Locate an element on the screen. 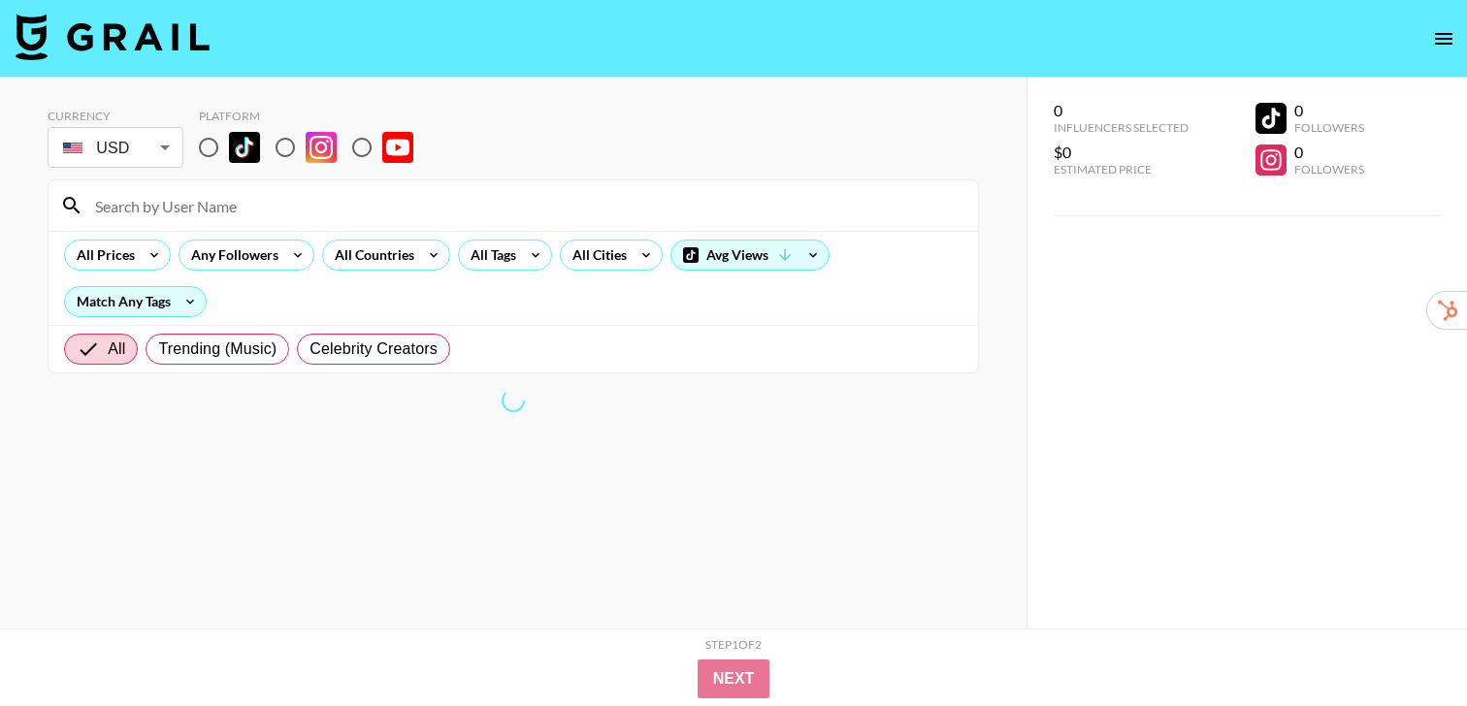 The width and height of the screenshot is (1467, 706). div: Step 1 of 2 is located at coordinates (734, 644).